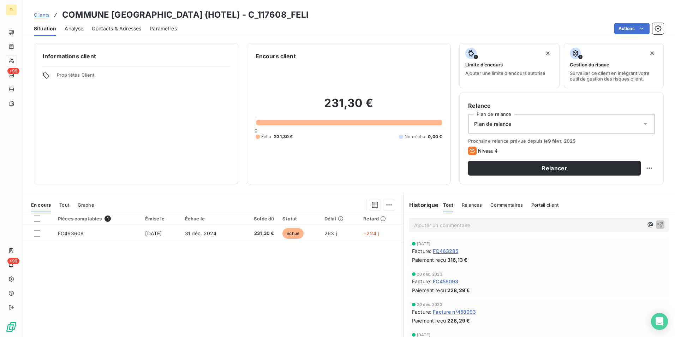 The image size is (675, 337). What do you see at coordinates (86, 205) in the screenshot?
I see `span: Graphe` at bounding box center [86, 205].